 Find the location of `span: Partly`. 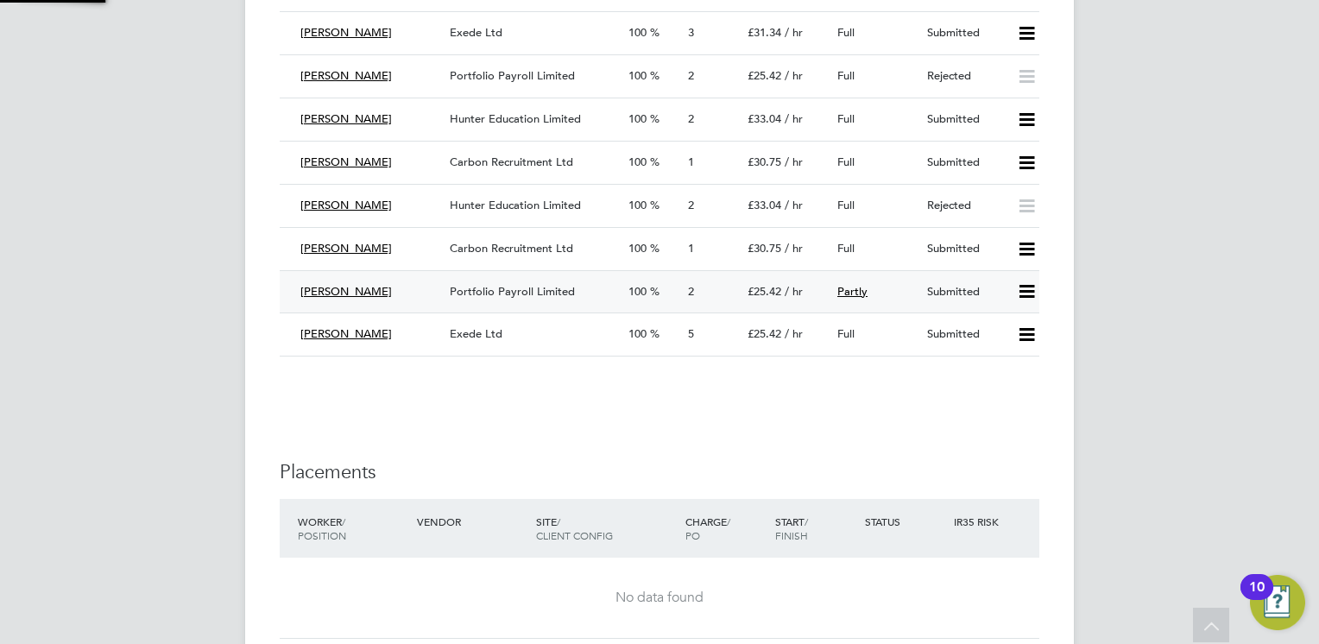

span: Partly is located at coordinates (852, 291).